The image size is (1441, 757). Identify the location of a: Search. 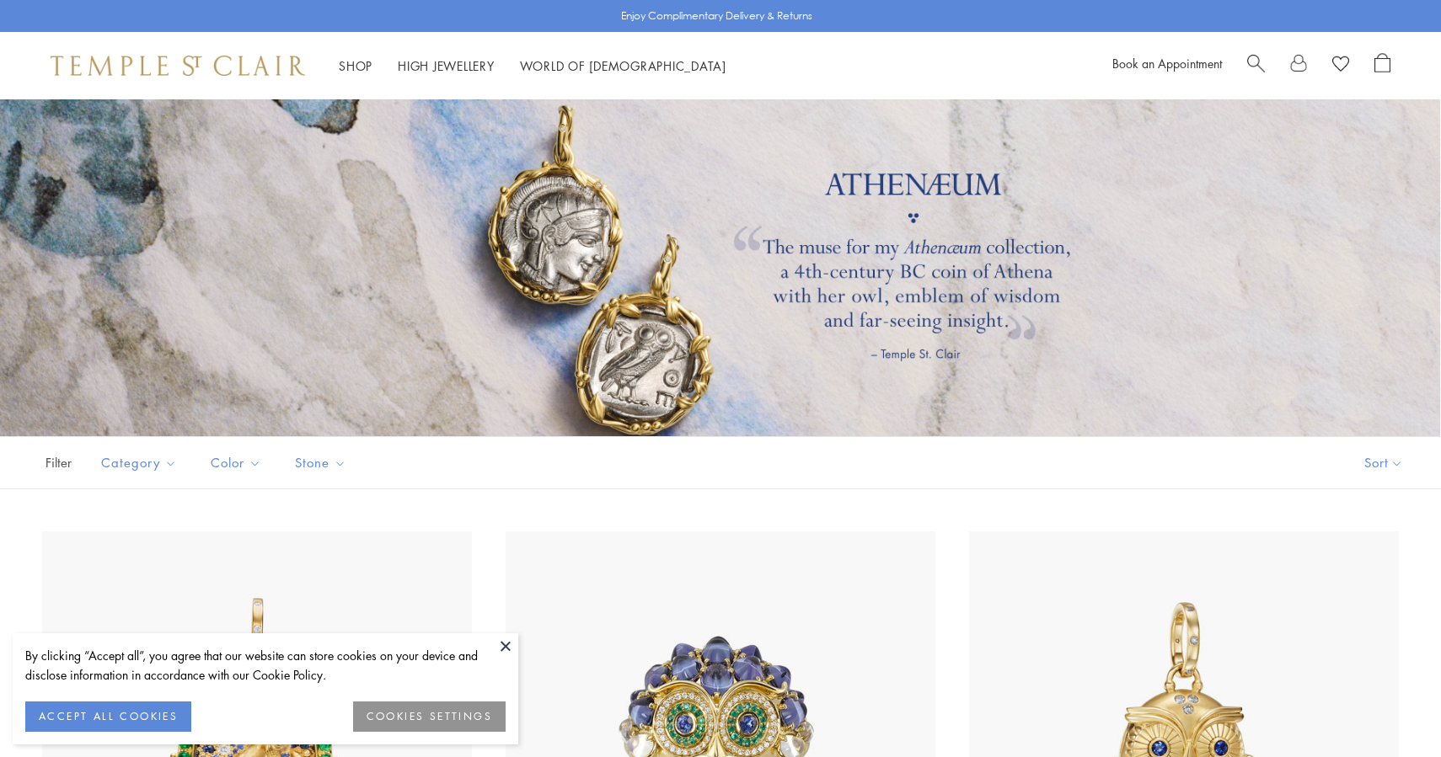
(1255, 66).